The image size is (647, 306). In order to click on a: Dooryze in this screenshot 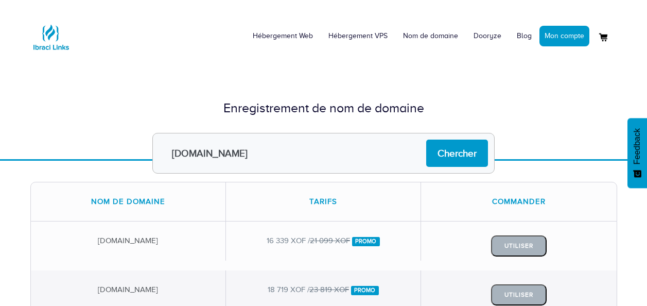, I will do `click(487, 36)`.